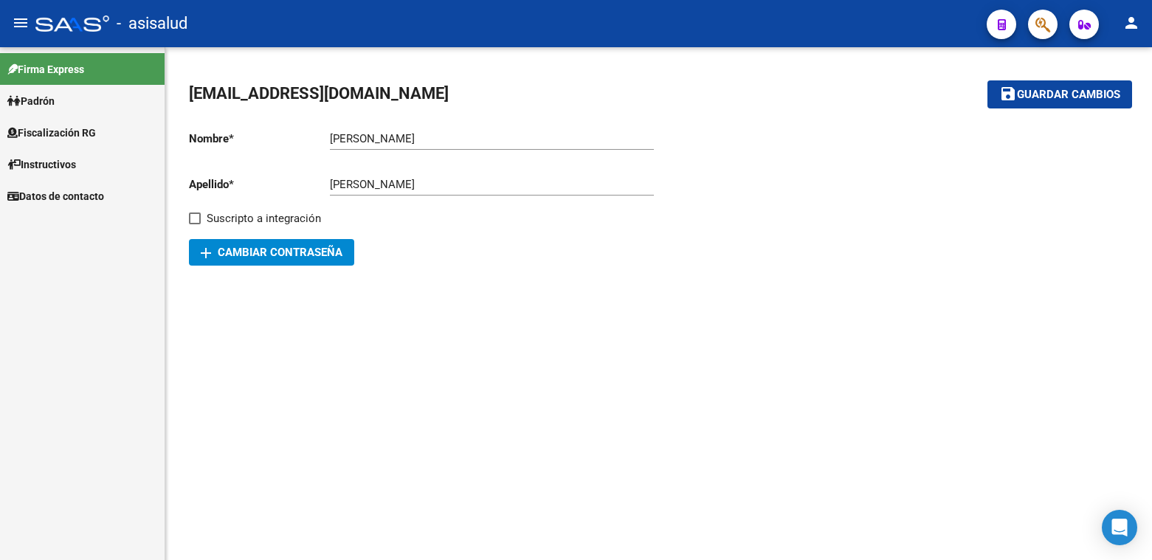 The image size is (1152, 560). I want to click on mat-icon: person, so click(1131, 23).